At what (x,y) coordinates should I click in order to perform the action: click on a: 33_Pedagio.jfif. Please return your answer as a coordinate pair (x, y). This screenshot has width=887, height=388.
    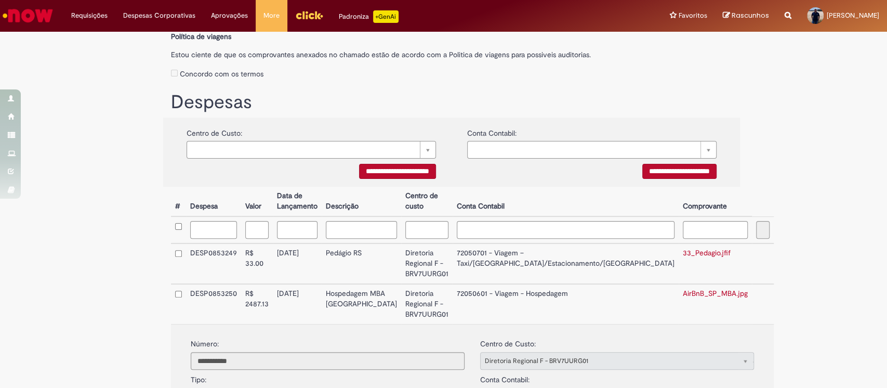
    Looking at the image, I should click on (707, 252).